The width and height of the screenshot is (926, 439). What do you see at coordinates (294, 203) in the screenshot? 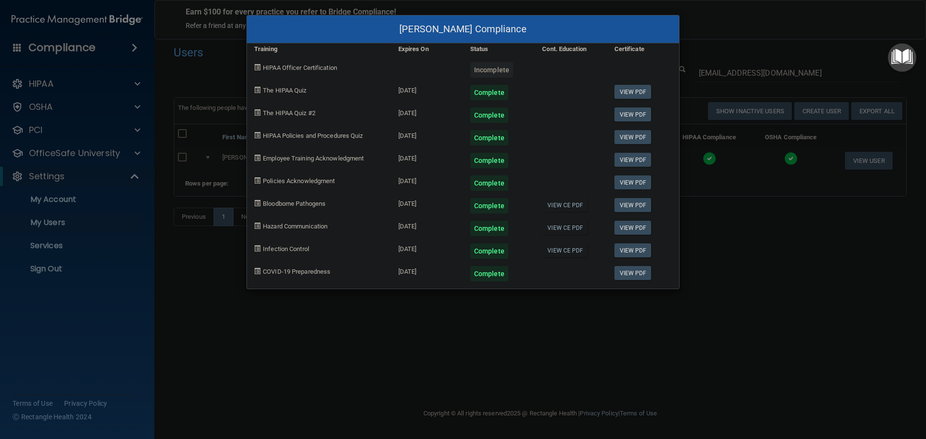
I see `span: Bloodborne Pathogens` at bounding box center [294, 203].